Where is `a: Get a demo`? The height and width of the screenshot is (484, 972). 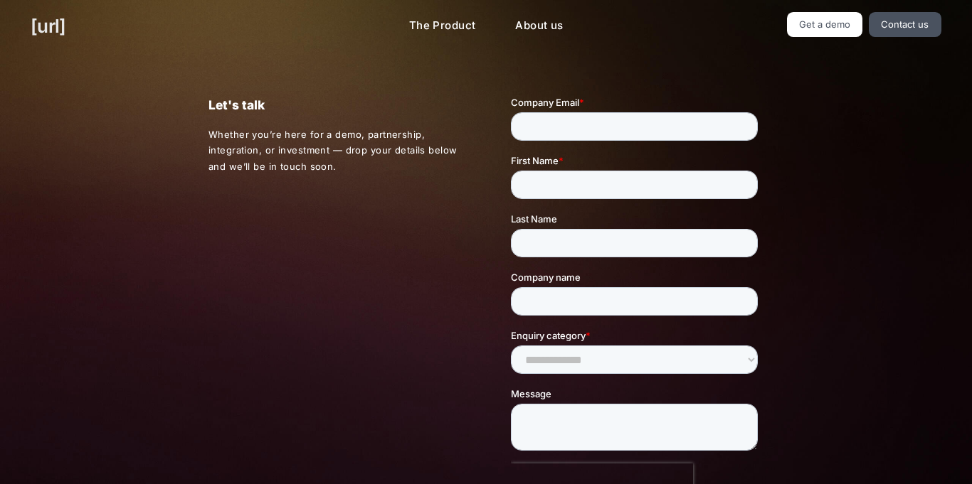 a: Get a demo is located at coordinates (824, 24).